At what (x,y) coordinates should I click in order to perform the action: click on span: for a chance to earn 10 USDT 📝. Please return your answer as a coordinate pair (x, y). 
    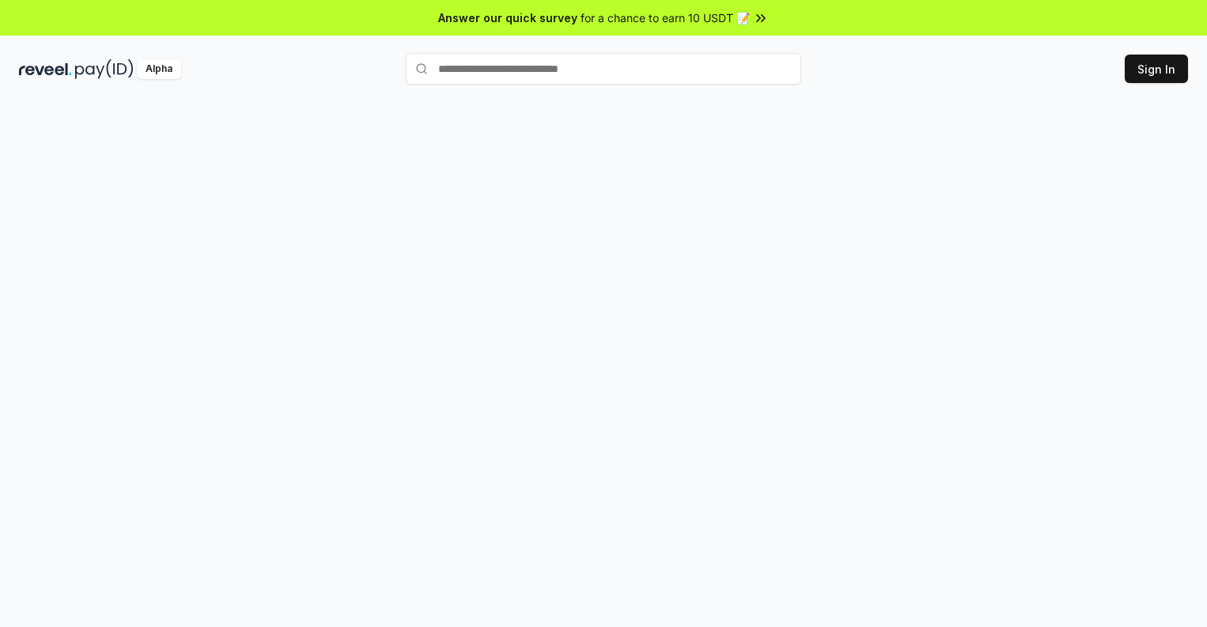
    Looking at the image, I should click on (665, 17).